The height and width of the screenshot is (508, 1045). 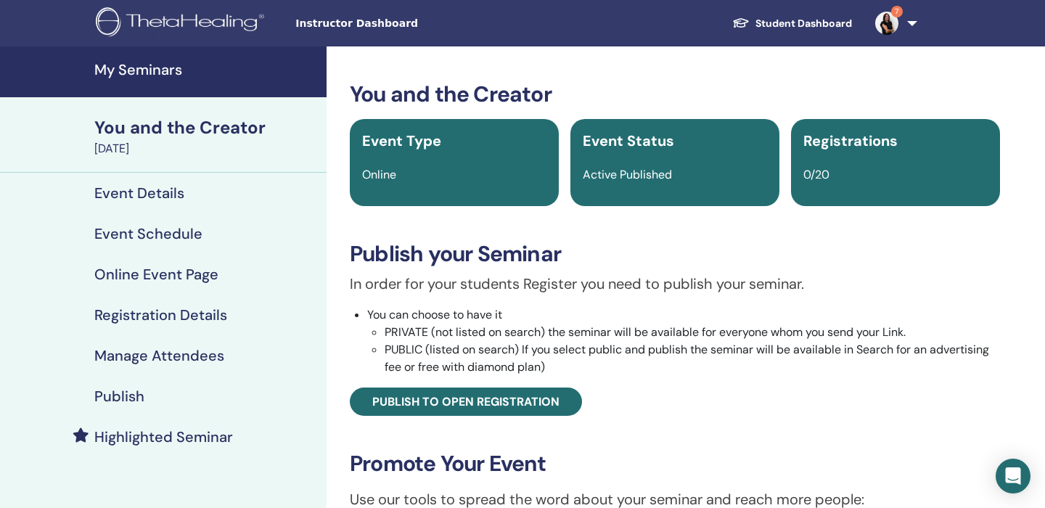 I want to click on span: Registrations, so click(x=850, y=141).